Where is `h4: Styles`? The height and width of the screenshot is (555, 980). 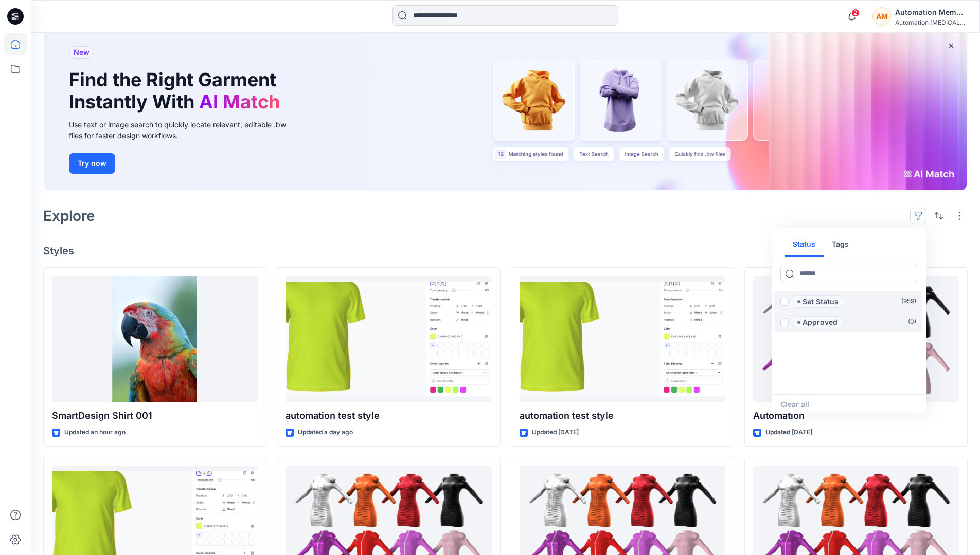 h4: Styles is located at coordinates (505, 251).